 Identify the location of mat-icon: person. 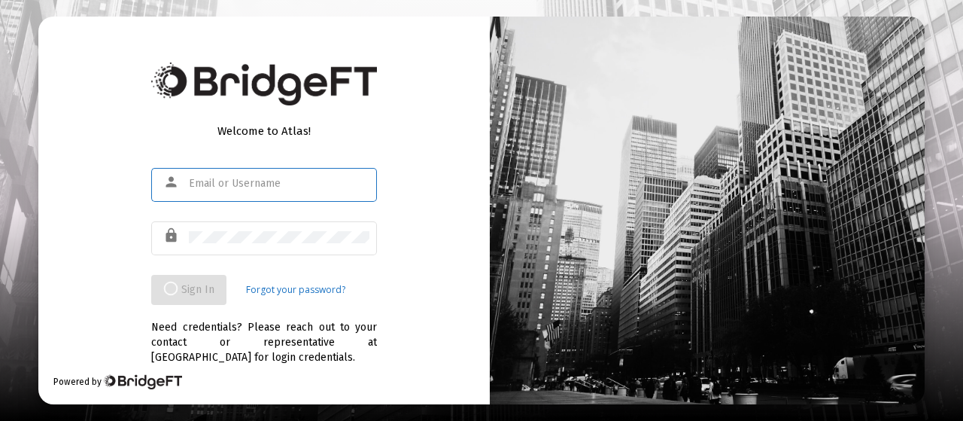
(172, 182).